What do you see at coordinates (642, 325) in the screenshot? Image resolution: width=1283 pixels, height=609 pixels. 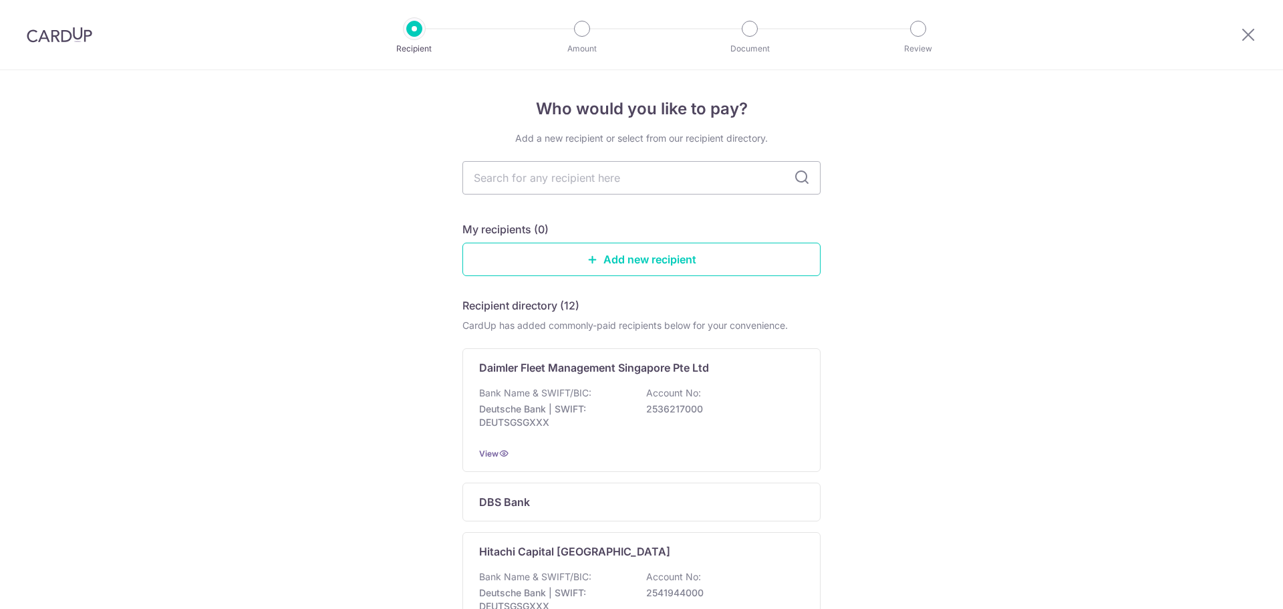 I see `div: CardUp has added commonly-paid recipients below for your convenience.` at bounding box center [642, 325].